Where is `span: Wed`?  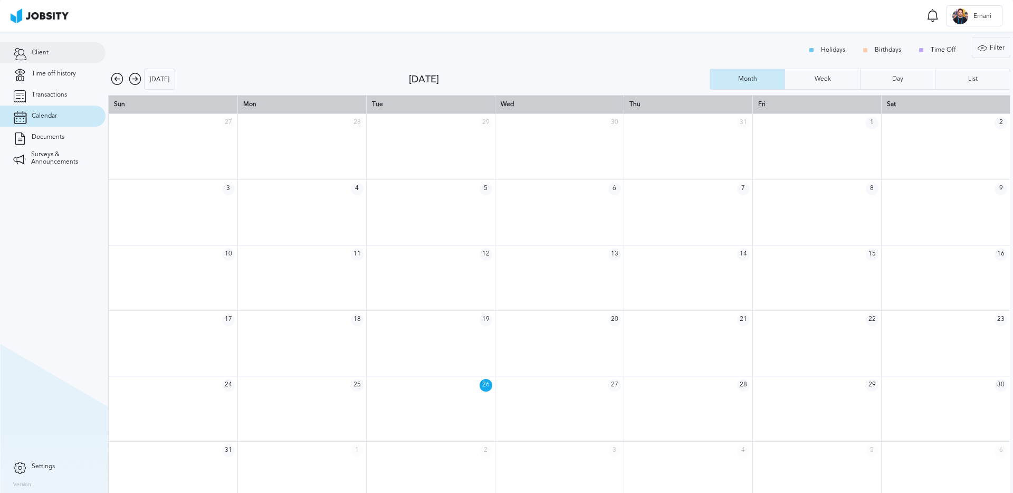
span: Wed is located at coordinates (507, 104).